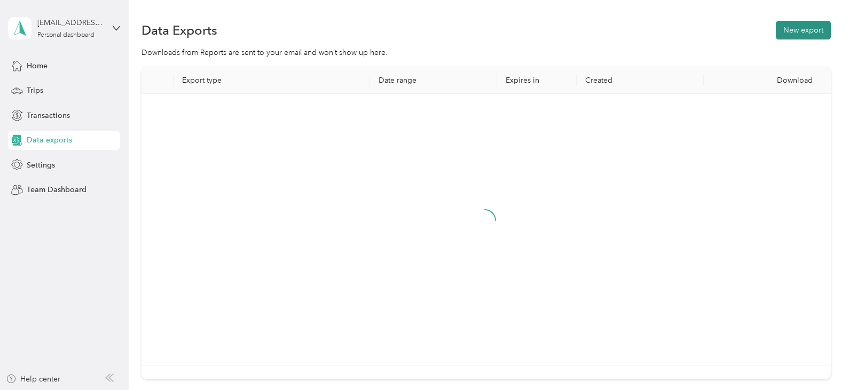  I want to click on div: Downloads from Reports are sent to your email and won’t show up here., so click(486, 52).